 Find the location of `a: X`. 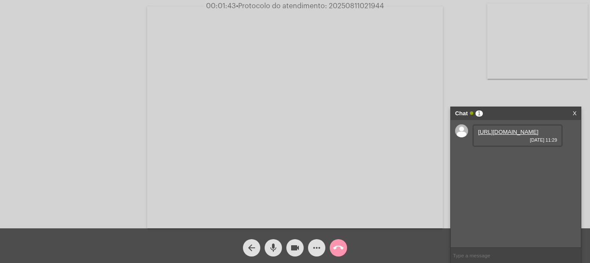

a: X is located at coordinates (574, 114).